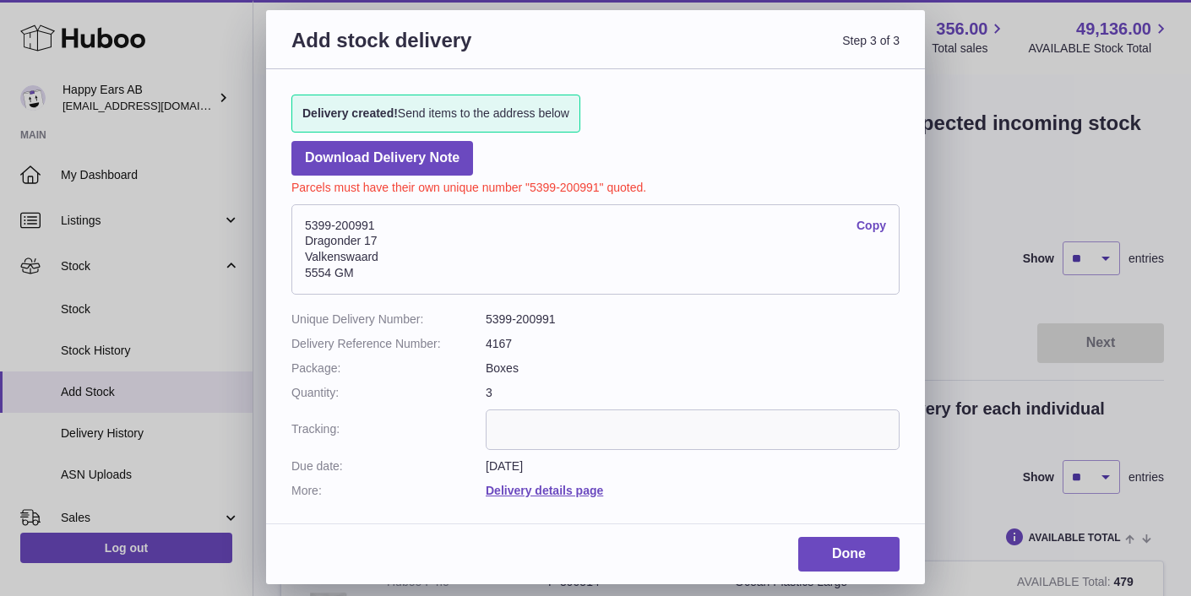  I want to click on span: Send items to the address below, so click(436, 113).